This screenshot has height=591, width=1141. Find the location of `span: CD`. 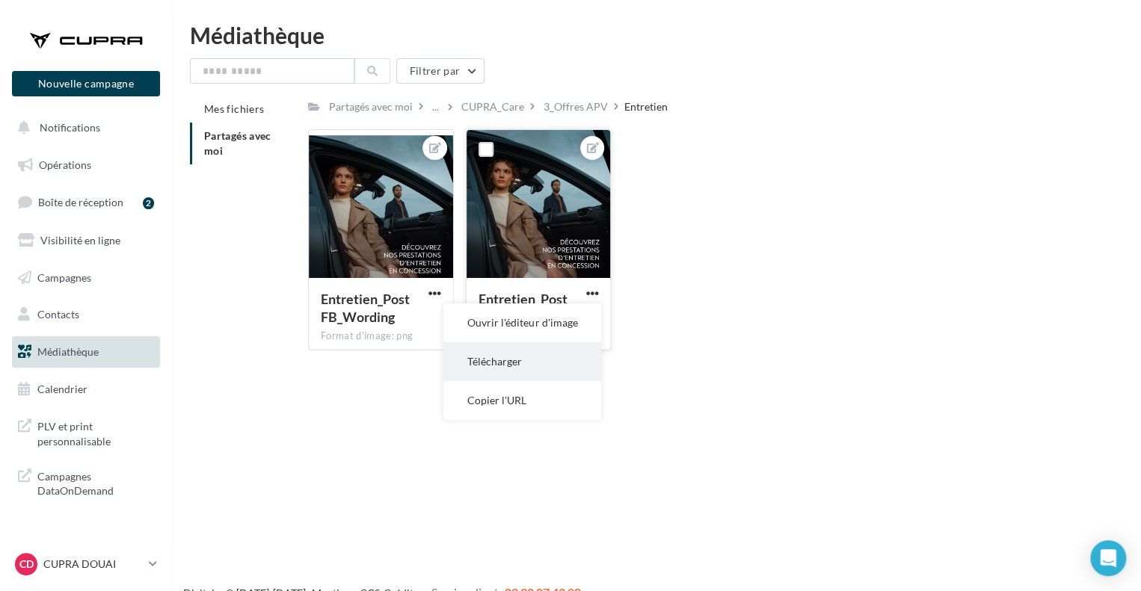

span: CD is located at coordinates (26, 565).